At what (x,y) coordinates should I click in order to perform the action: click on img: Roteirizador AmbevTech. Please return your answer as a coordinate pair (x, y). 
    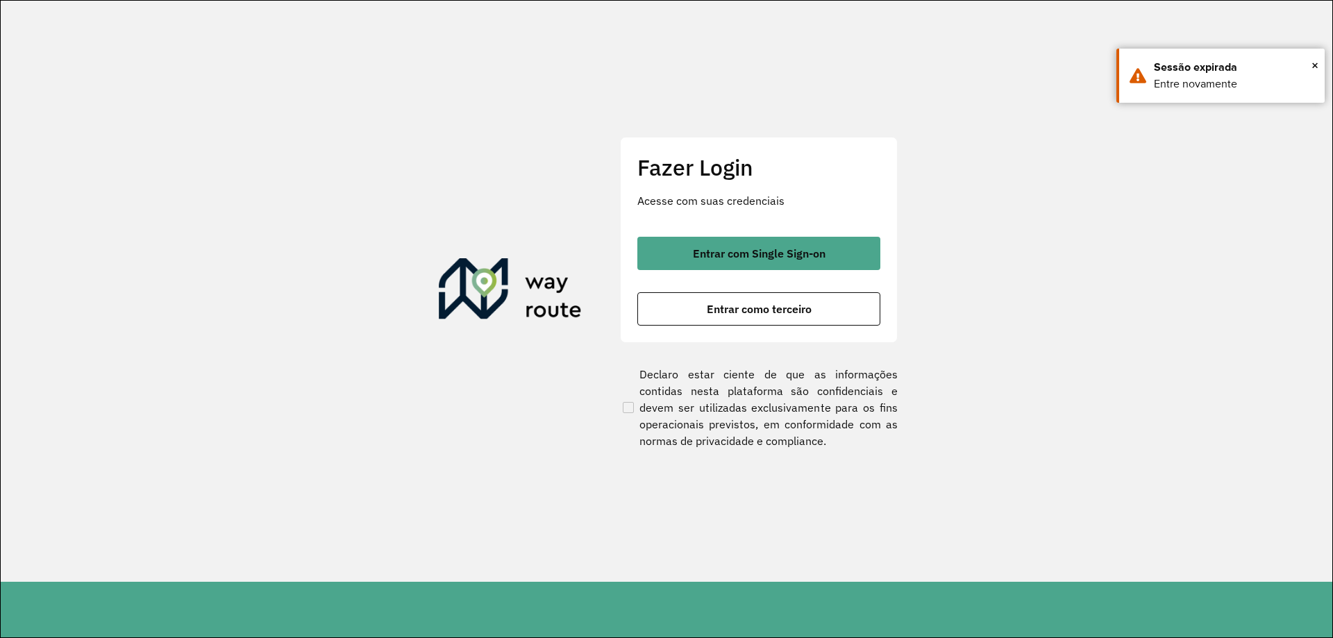
    Looking at the image, I should click on (510, 292).